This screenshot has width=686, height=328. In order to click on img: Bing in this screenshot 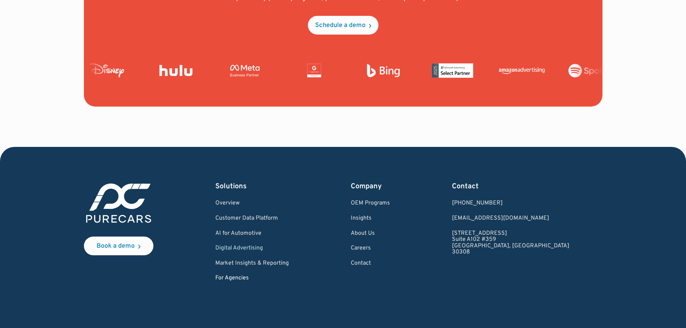, I will do `click(381, 71)`.